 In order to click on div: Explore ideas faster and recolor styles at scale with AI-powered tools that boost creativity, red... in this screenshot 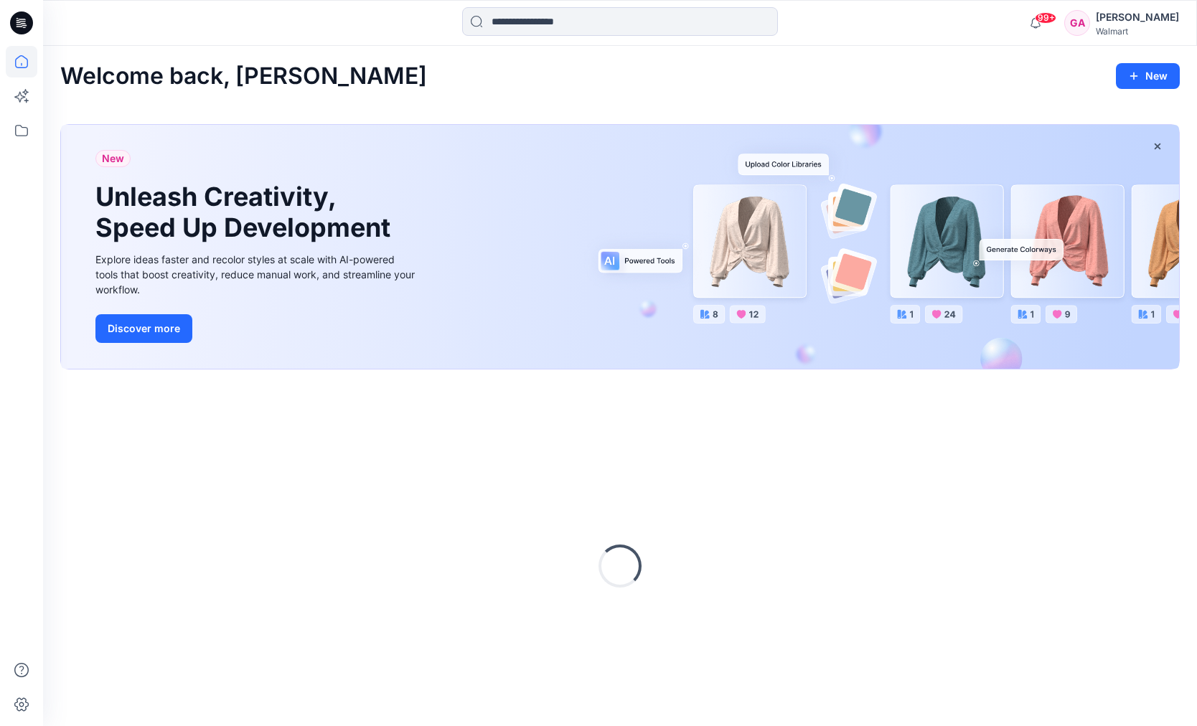, I will do `click(257, 274)`.